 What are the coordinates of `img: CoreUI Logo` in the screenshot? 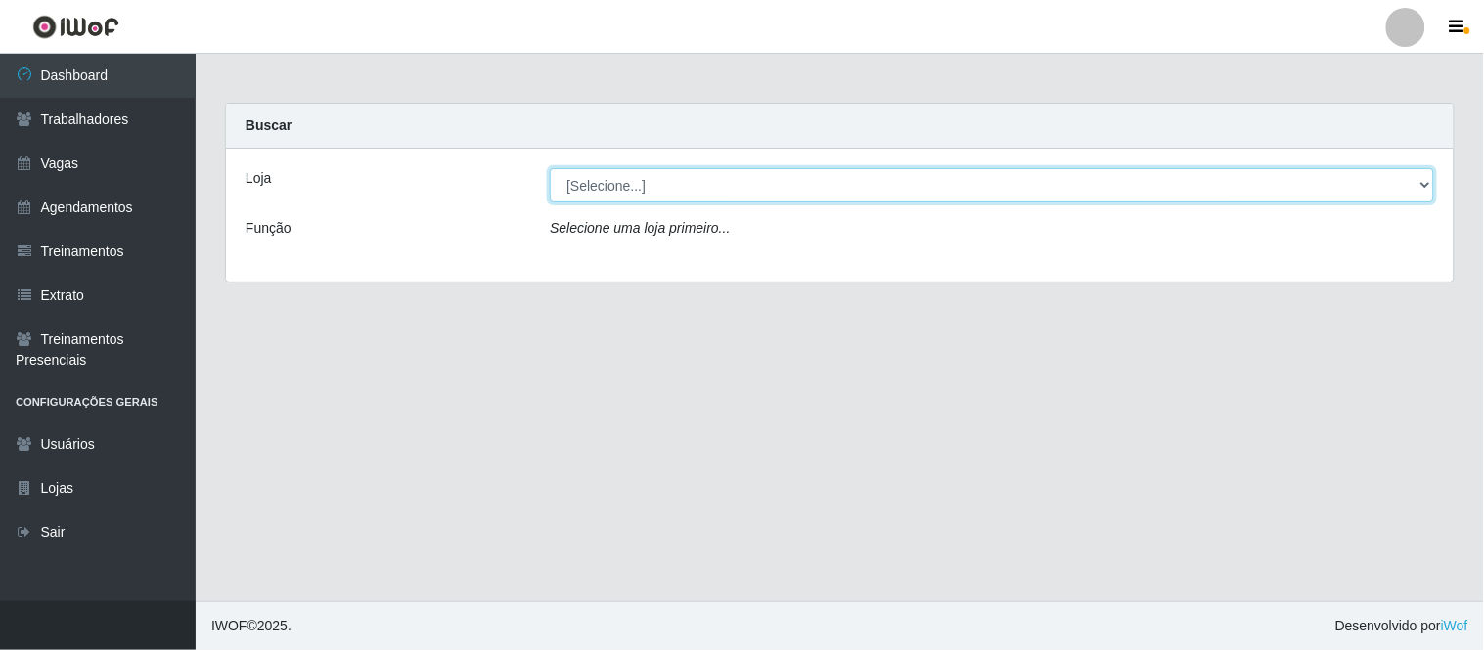 It's located at (75, 26).